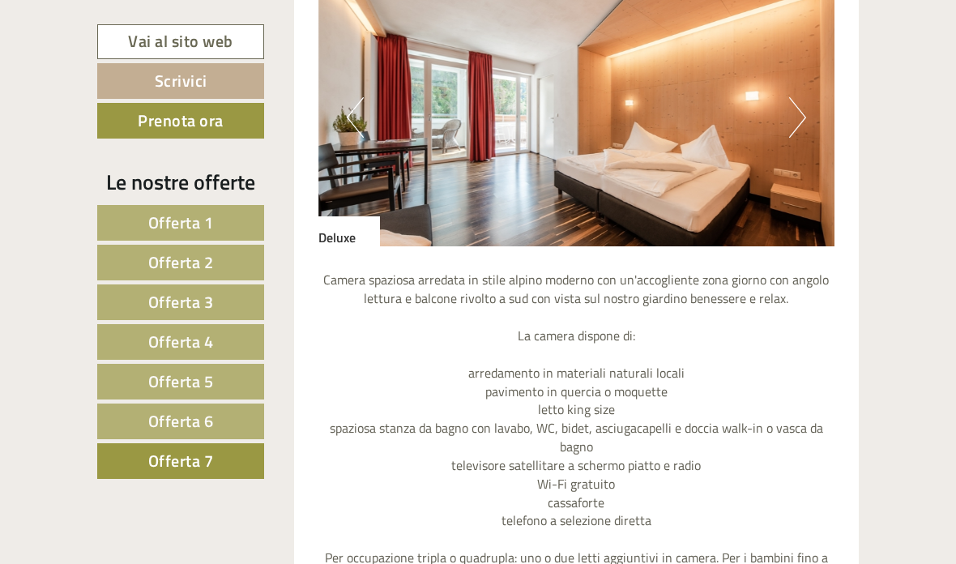 This screenshot has height=564, width=956. What do you see at coordinates (181, 182) in the screenshot?
I see `div: Le nostre offerte` at bounding box center [181, 182].